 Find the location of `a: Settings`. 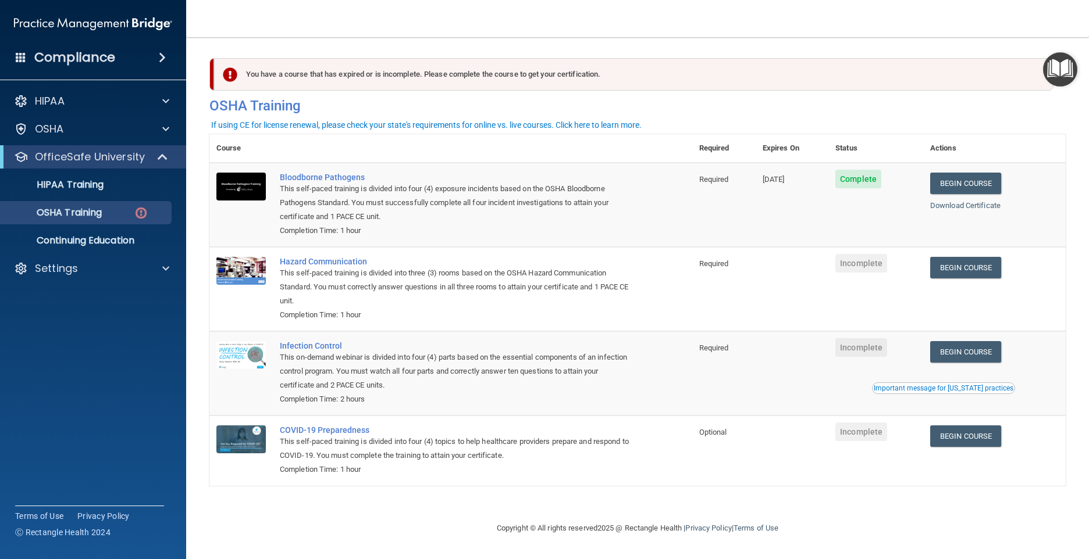

a: Settings is located at coordinates (91, 269).